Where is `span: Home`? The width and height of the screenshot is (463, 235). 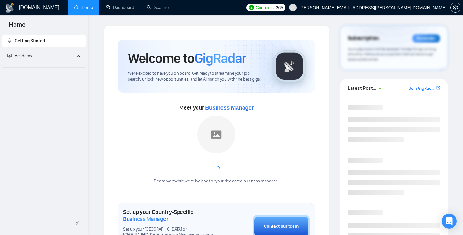
span: Home is located at coordinates (17, 27).